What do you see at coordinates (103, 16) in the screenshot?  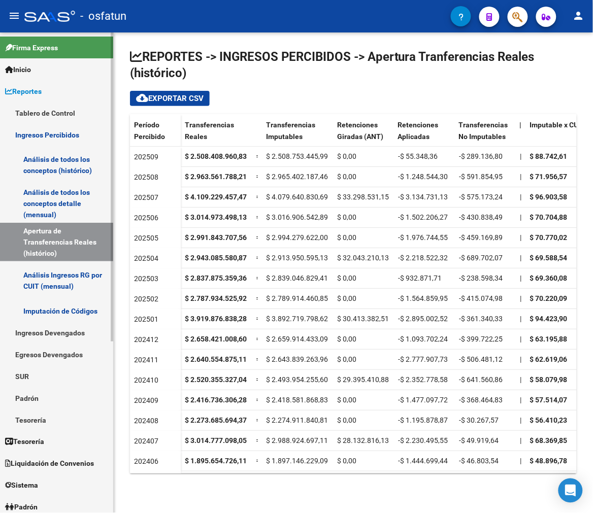 I see `span: - osfatun` at bounding box center [103, 16].